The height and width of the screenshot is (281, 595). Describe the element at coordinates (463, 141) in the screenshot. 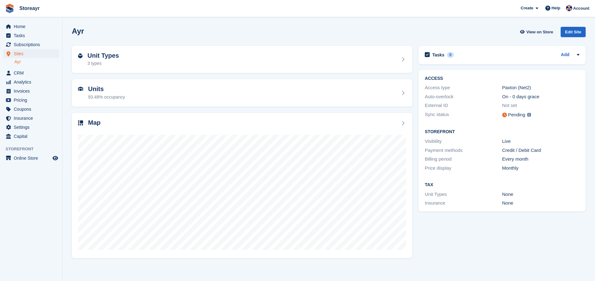

I see `div: Visibility` at that location.